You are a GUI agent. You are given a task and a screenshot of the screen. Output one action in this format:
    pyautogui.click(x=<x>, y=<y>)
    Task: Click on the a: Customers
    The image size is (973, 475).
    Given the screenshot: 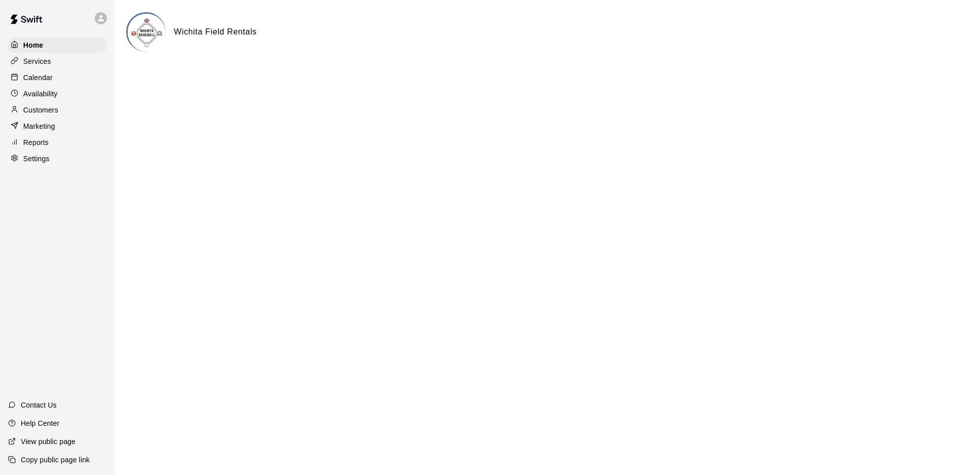 What is the action you would take?
    pyautogui.click(x=57, y=110)
    